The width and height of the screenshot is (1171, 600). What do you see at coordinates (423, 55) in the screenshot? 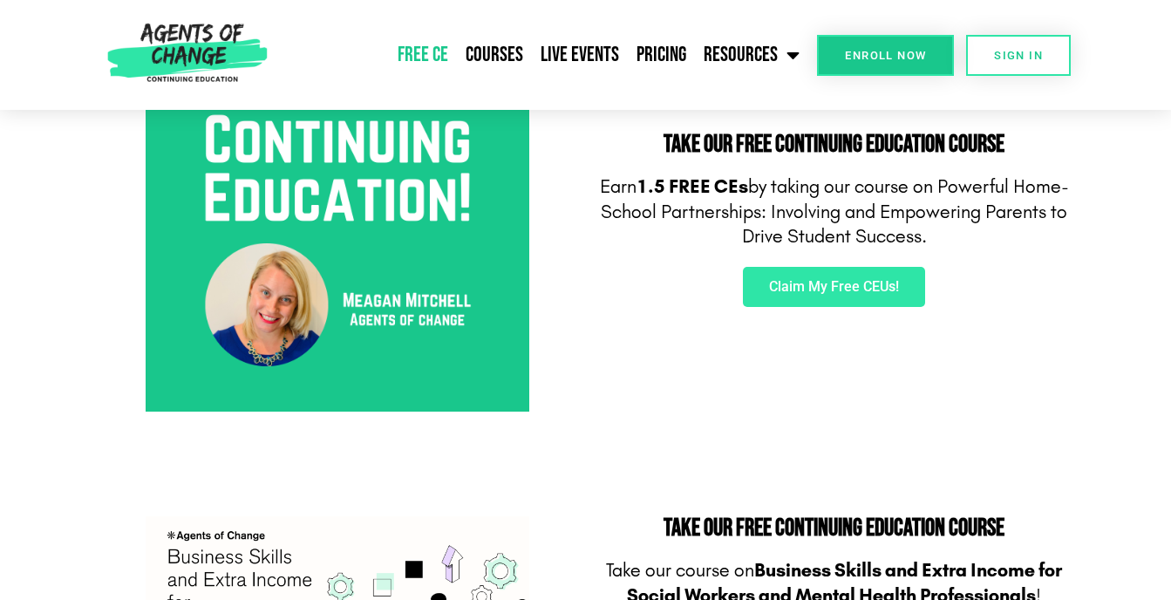
I see `a: Free CE` at bounding box center [423, 55].